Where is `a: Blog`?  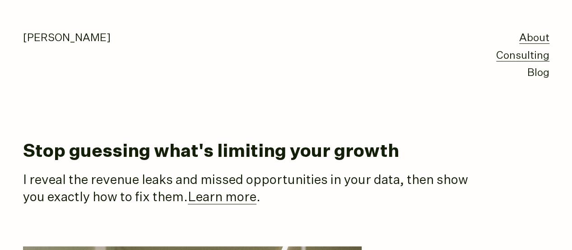 a: Blog is located at coordinates (538, 73).